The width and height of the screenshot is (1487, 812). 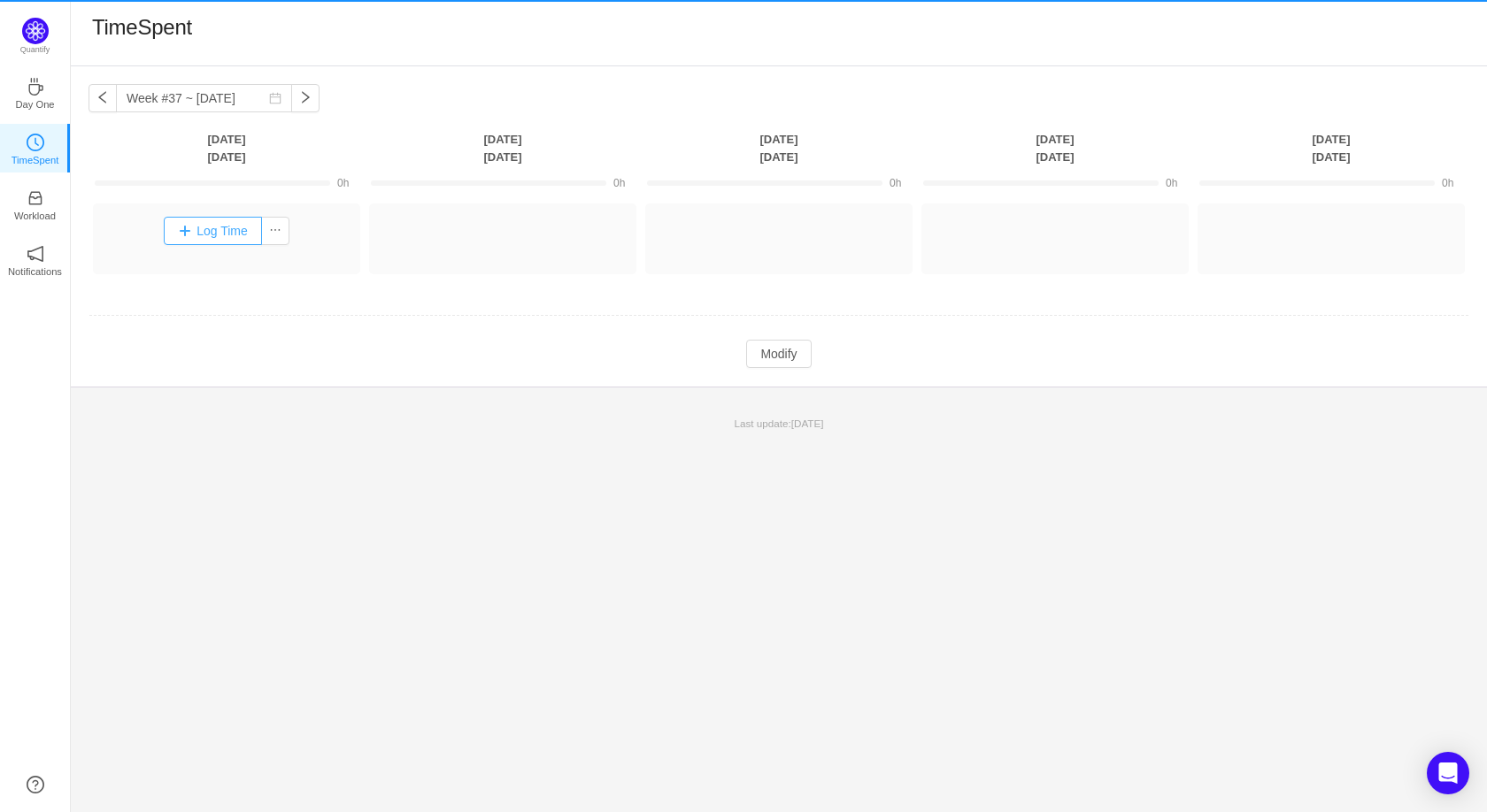 What do you see at coordinates (779, 423) in the screenshot?
I see `span: Last update:` at bounding box center [779, 423].